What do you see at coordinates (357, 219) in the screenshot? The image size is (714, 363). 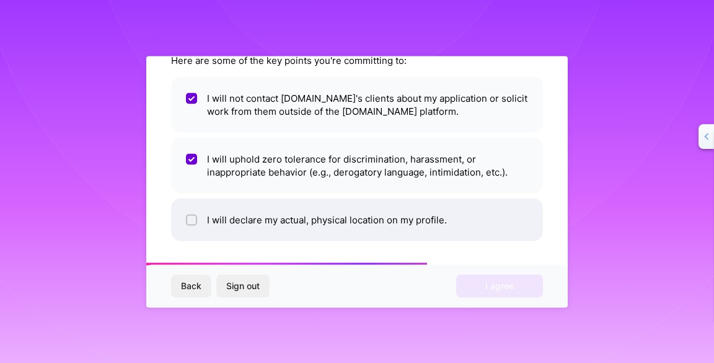 I see `li: I will declare my actual, physical location on my profile.` at bounding box center [357, 219].